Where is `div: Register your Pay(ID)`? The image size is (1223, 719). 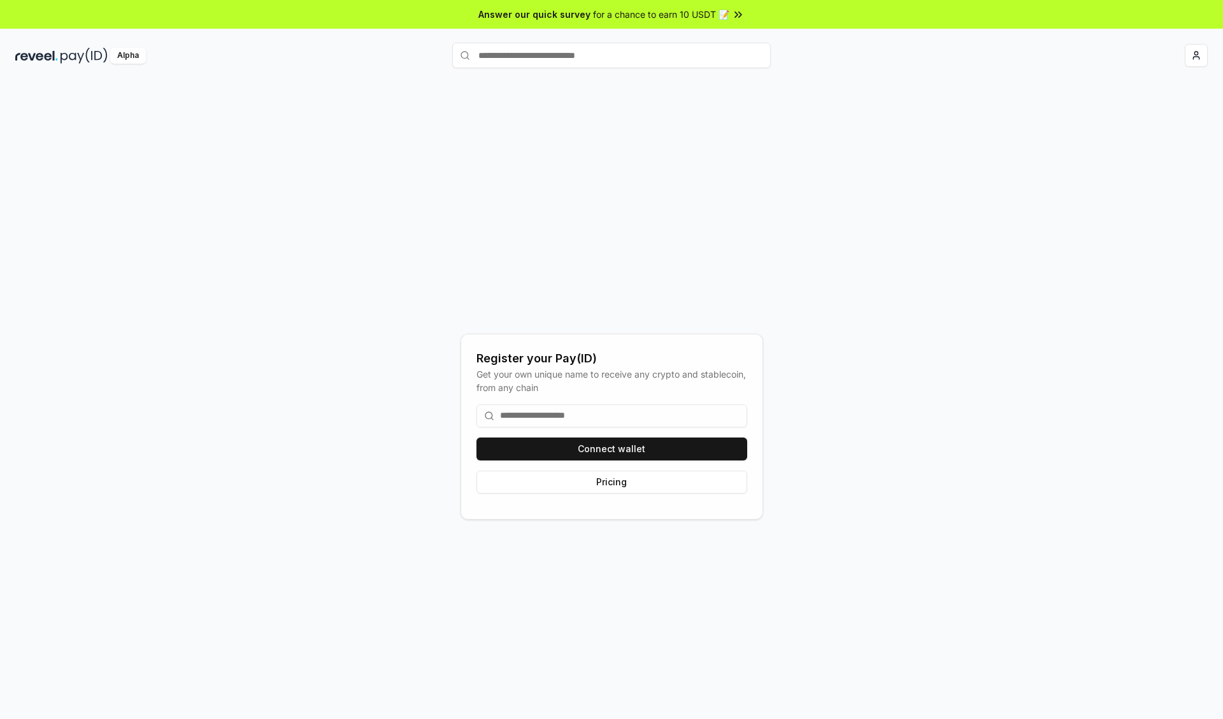 div: Register your Pay(ID) is located at coordinates (612, 359).